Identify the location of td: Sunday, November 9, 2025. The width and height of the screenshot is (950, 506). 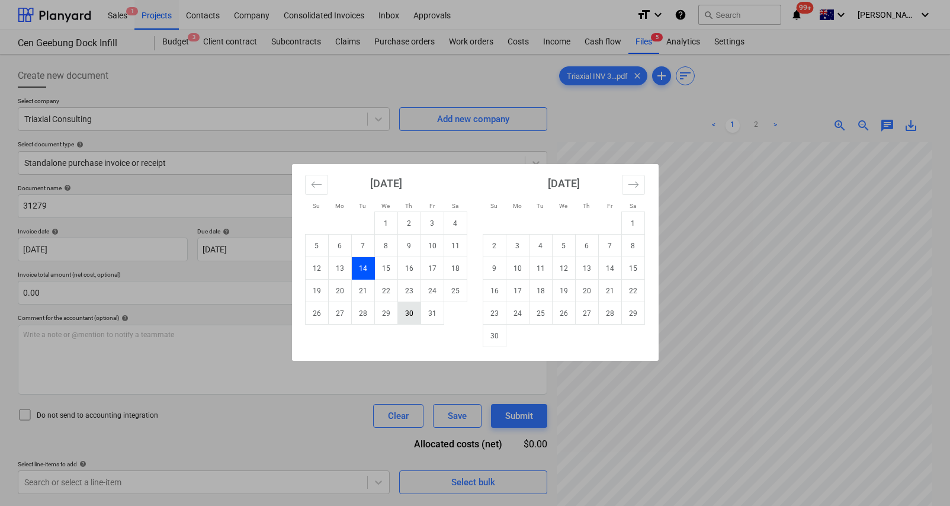
(494, 268).